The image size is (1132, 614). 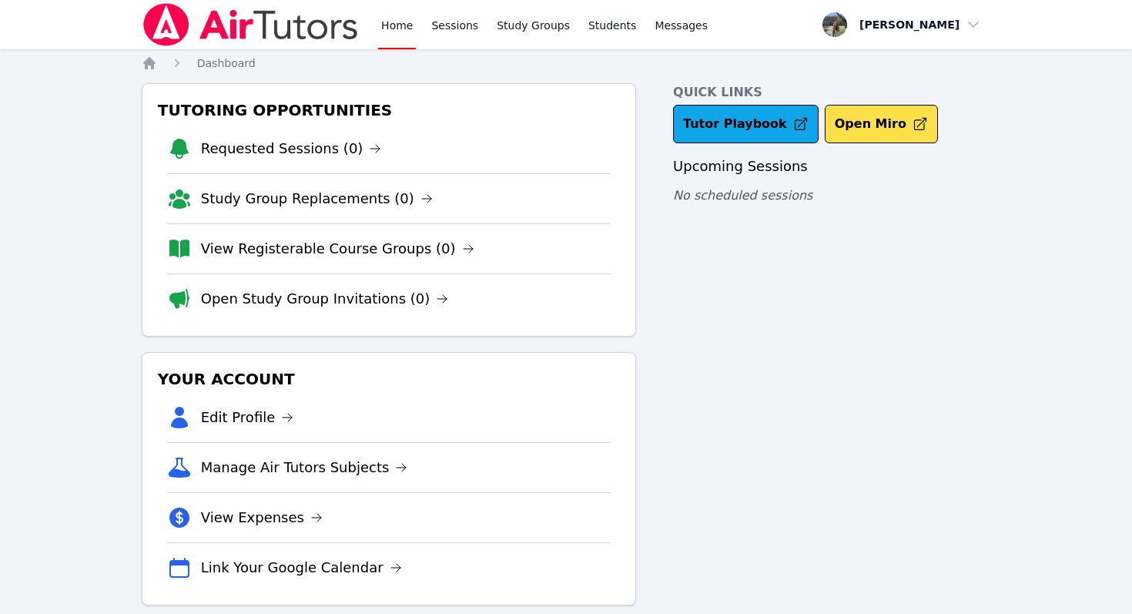 What do you see at coordinates (304, 467) in the screenshot?
I see `a: Manage Air Tutors Subjects` at bounding box center [304, 467].